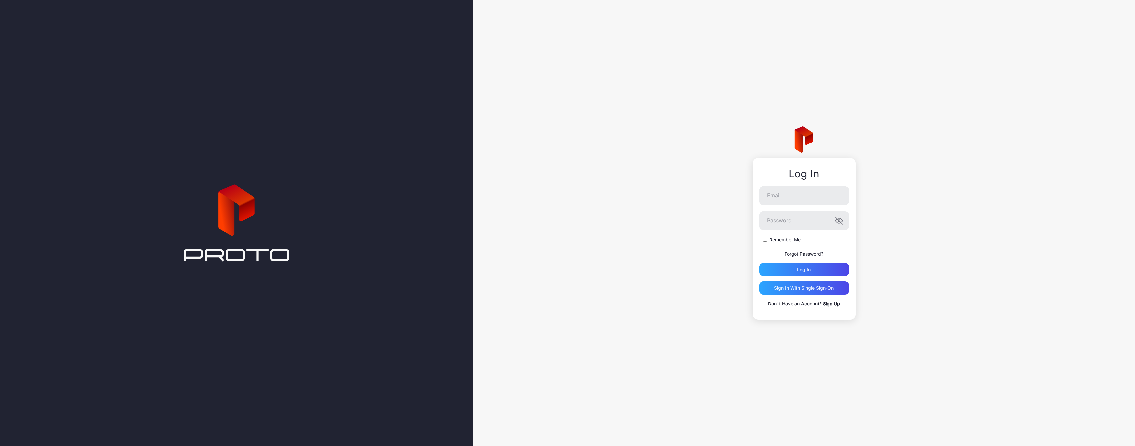 This screenshot has width=1135, height=446. Describe the element at coordinates (803, 288) in the screenshot. I see `div: Sign in With Single Sign-On` at that location.